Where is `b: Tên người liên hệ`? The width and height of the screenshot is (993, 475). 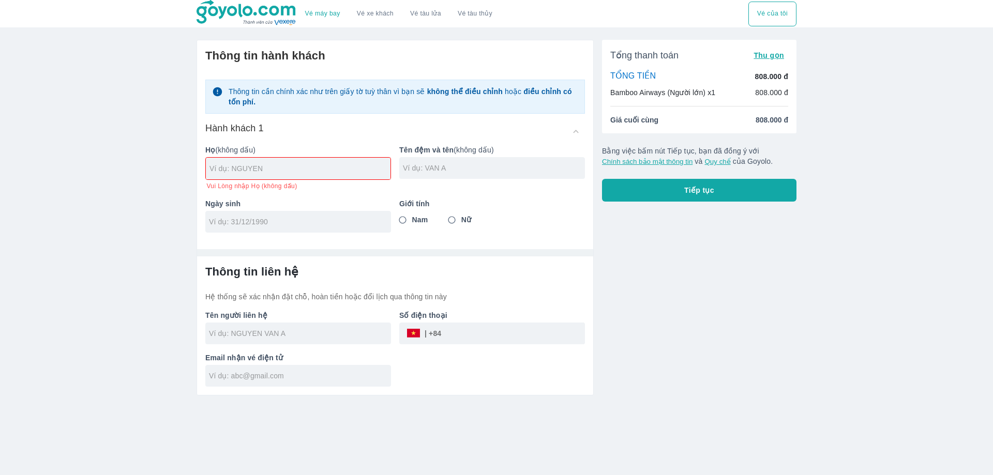
b: Tên người liên hệ is located at coordinates (236, 315).